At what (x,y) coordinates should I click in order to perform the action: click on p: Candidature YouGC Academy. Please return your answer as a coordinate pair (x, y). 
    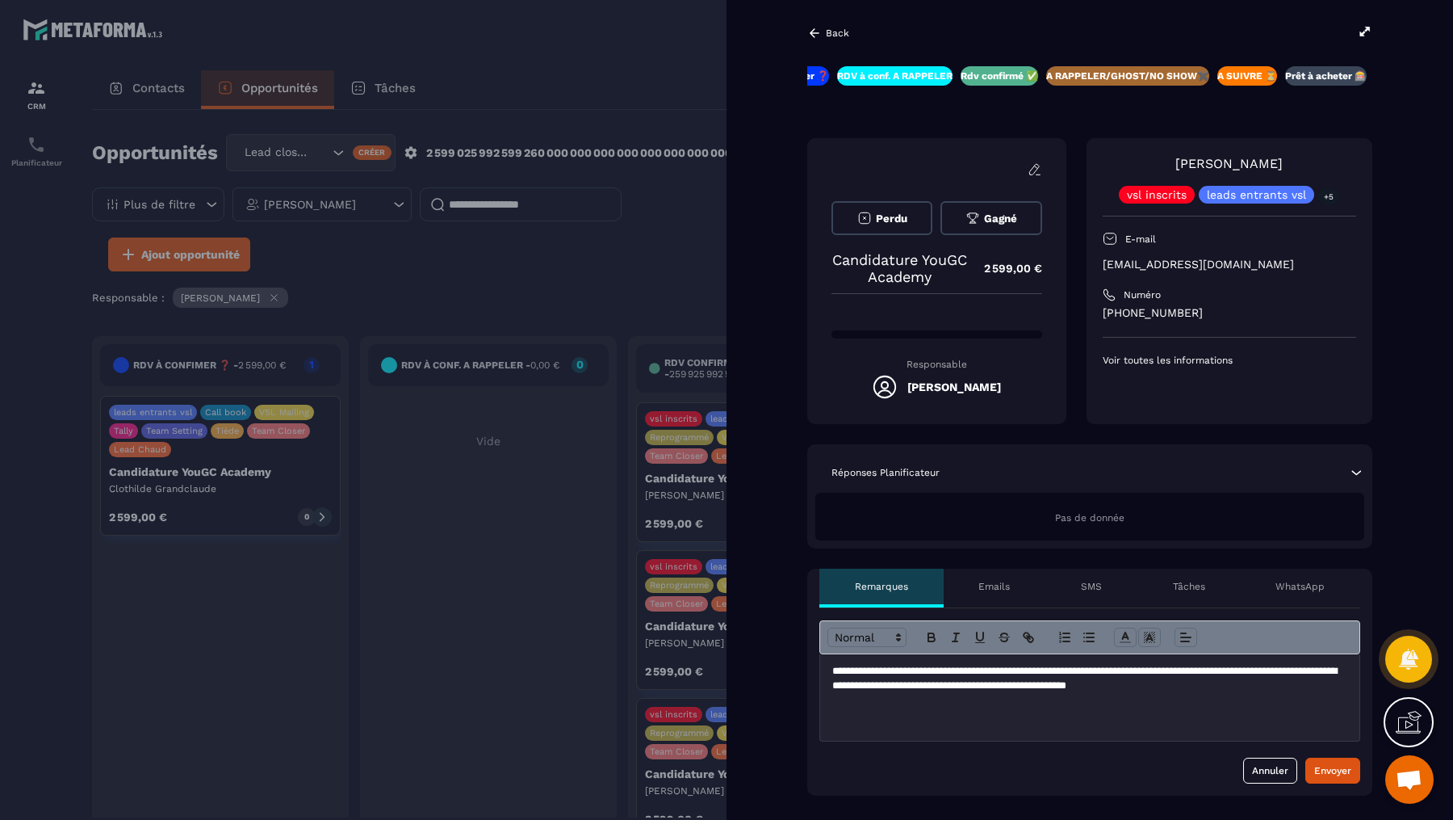
    Looking at the image, I should click on (899, 268).